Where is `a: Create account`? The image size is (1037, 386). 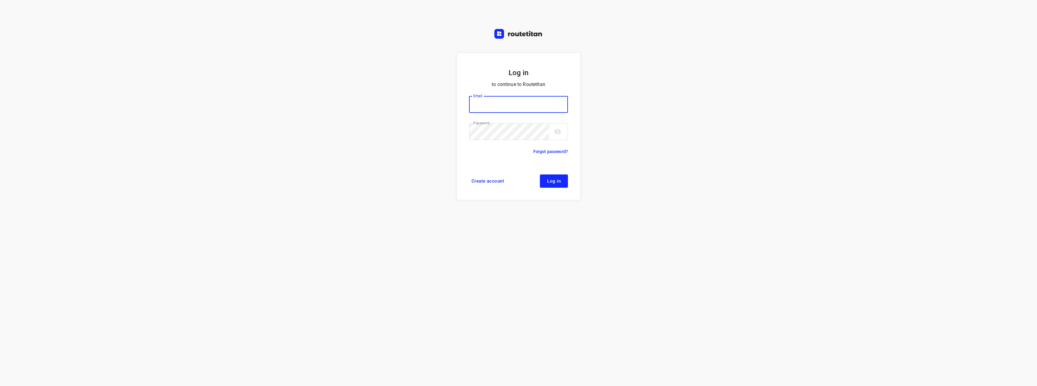
a: Create account is located at coordinates (488, 181).